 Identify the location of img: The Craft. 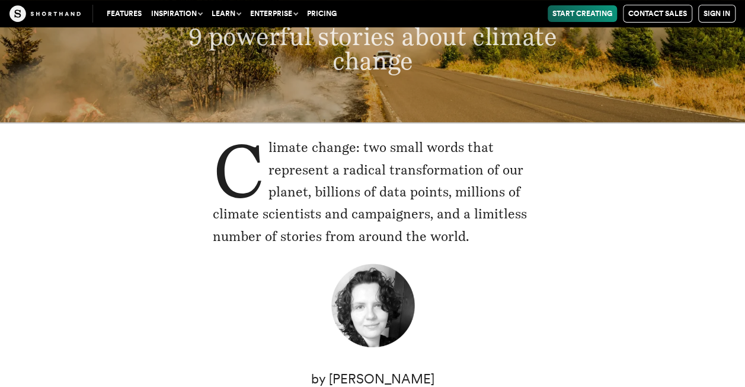
(45, 14).